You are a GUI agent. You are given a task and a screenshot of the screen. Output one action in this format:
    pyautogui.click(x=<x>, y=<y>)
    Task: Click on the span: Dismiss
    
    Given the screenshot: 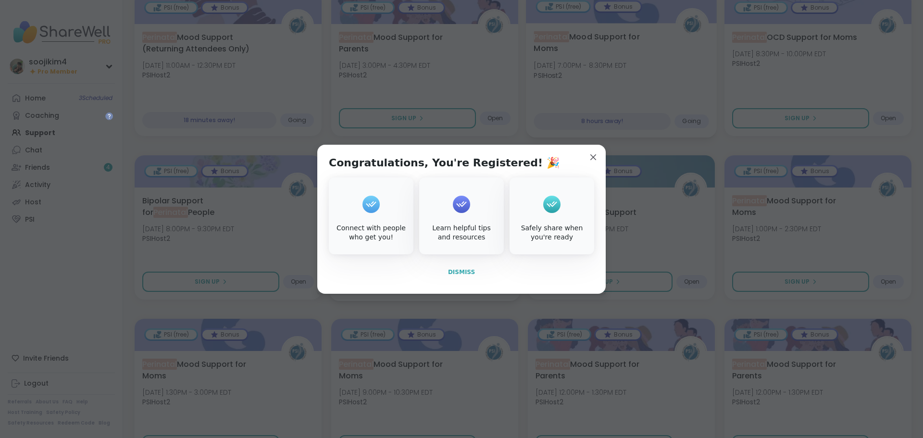 What is the action you would take?
    pyautogui.click(x=462, y=272)
    